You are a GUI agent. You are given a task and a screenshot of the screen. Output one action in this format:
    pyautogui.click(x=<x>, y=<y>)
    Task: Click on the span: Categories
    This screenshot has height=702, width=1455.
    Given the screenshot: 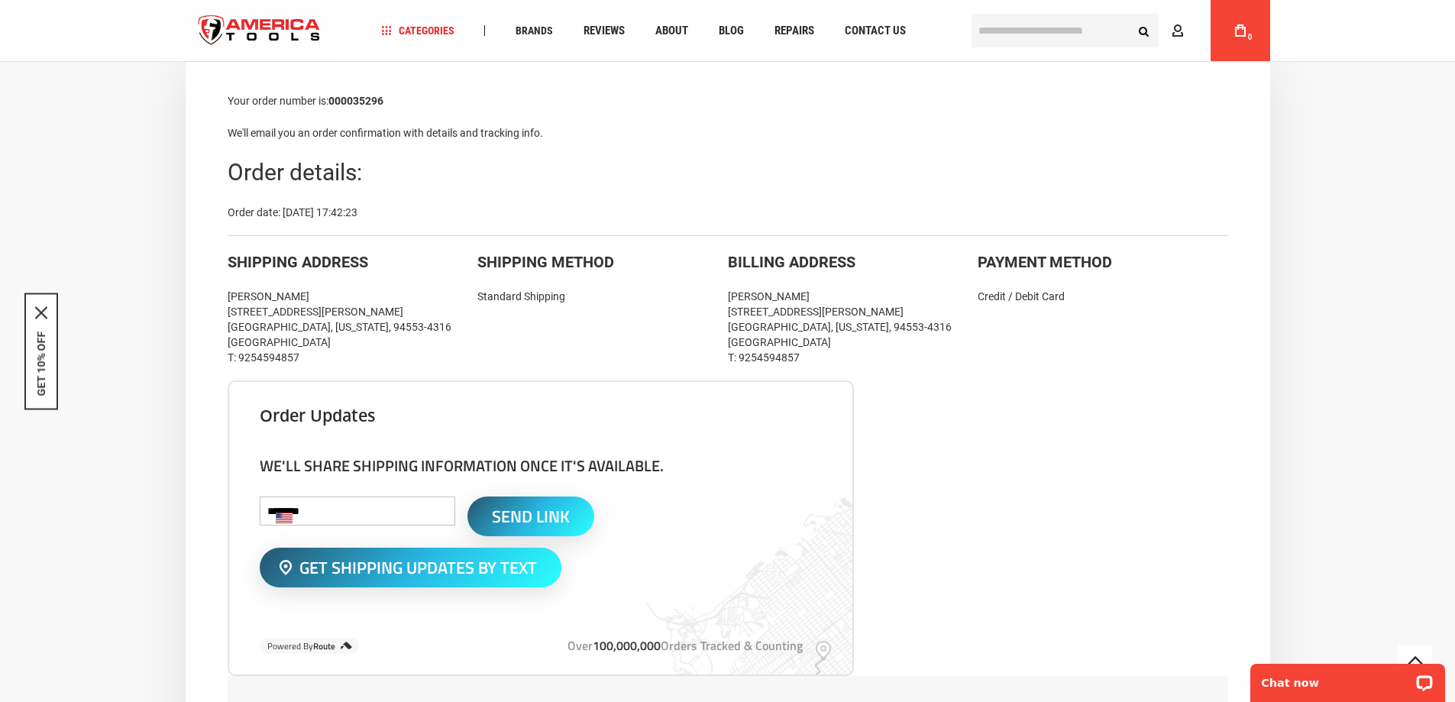 What is the action you would take?
    pyautogui.click(x=418, y=31)
    